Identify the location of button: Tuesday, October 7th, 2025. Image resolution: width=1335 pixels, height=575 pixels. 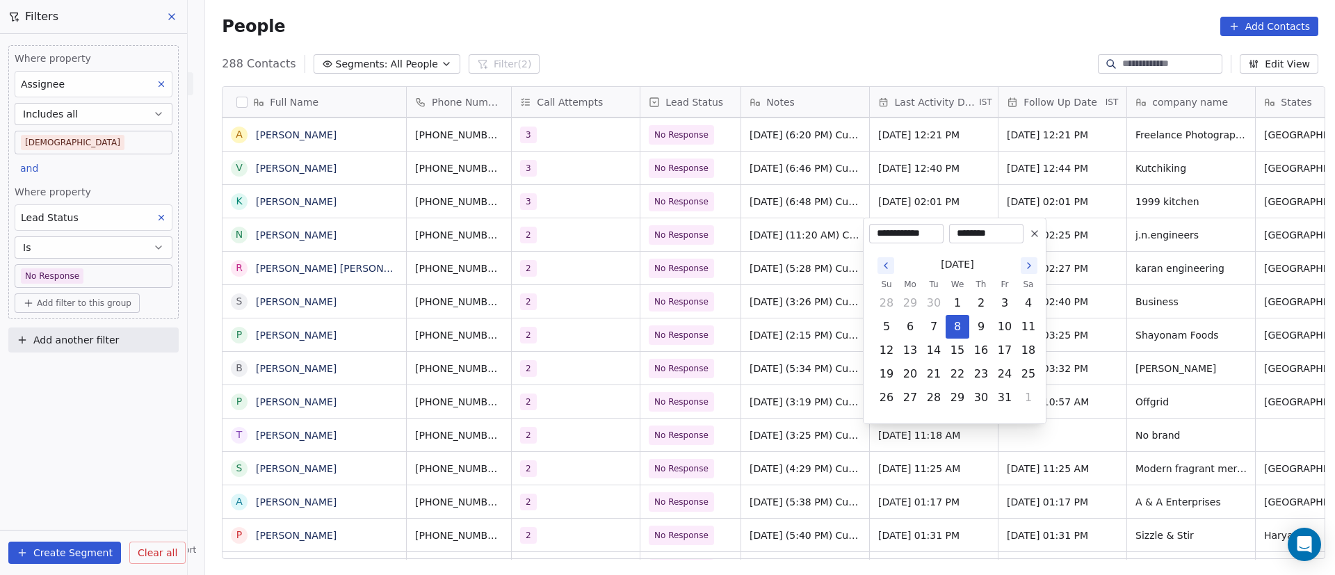
(934, 327).